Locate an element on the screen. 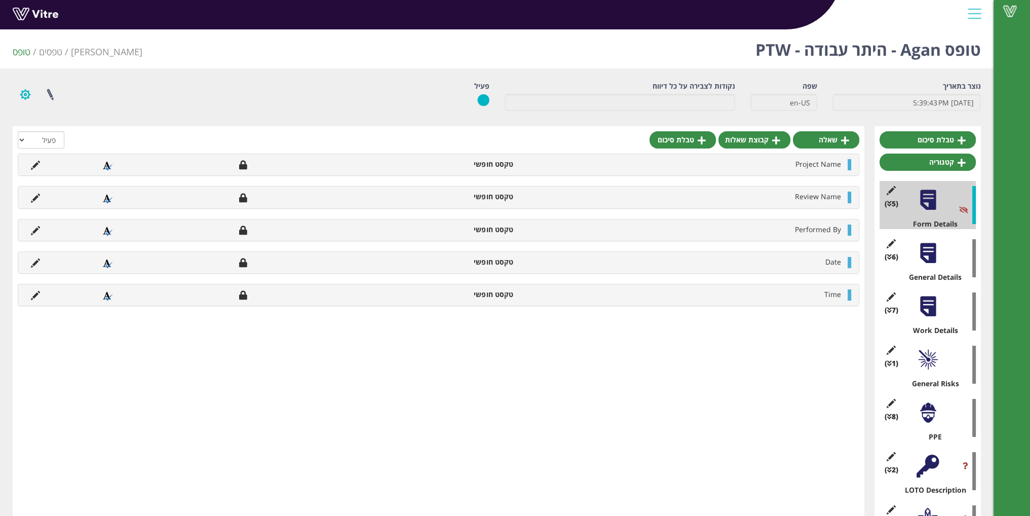  label: נוצר בתאריך is located at coordinates (961, 86).